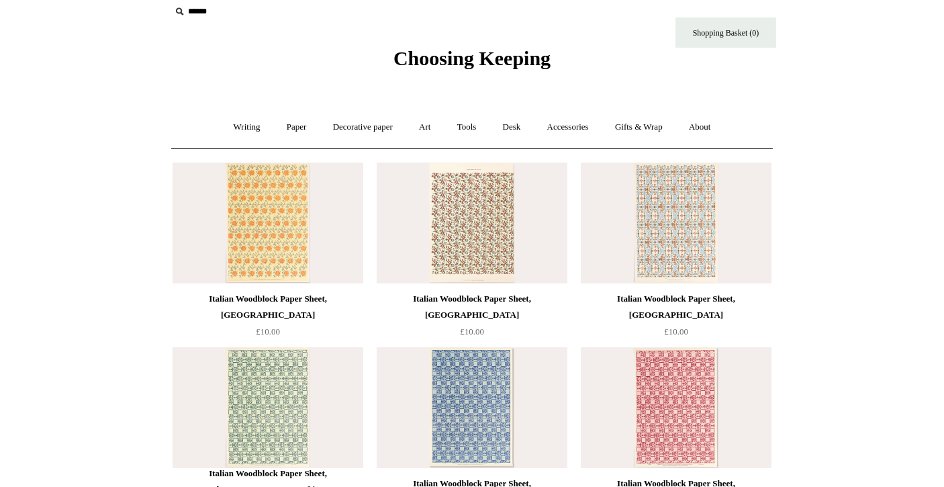  I want to click on a: Tools, so click(467, 127).